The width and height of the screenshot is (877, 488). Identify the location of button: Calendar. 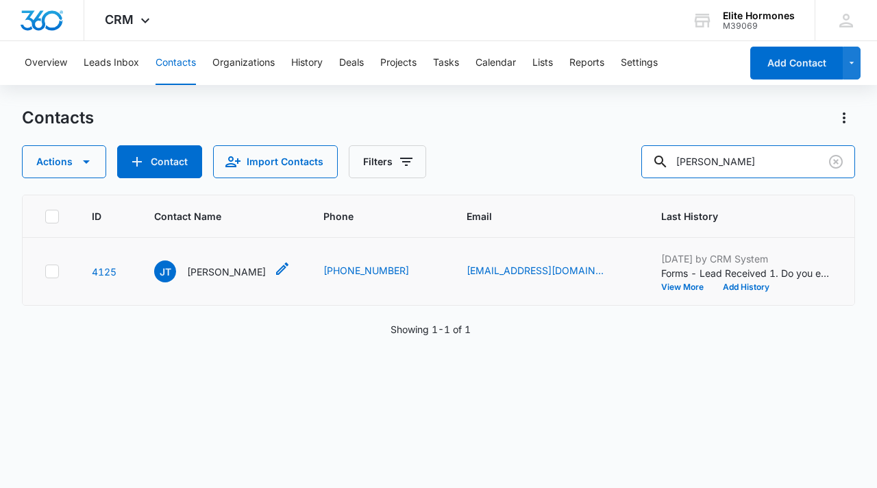
(495, 63).